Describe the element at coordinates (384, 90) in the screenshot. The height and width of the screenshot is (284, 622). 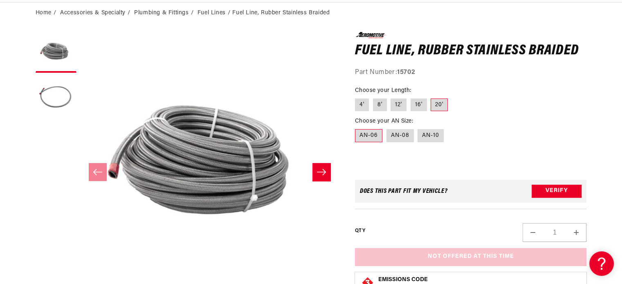
I see `legend: Choose your Length:` at that location.